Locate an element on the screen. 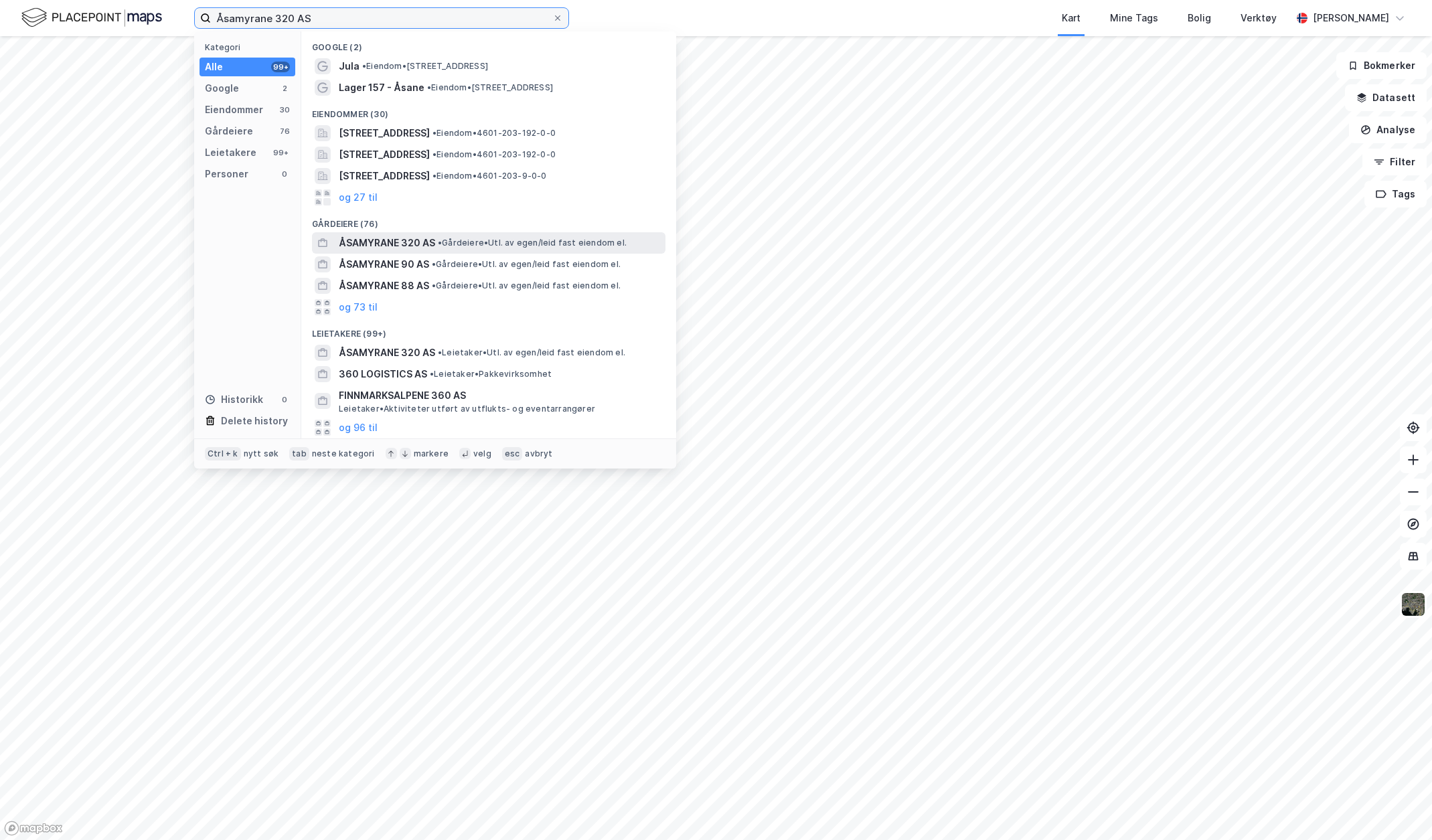 This screenshot has height=840, width=1432. div: 2 is located at coordinates (284, 88).